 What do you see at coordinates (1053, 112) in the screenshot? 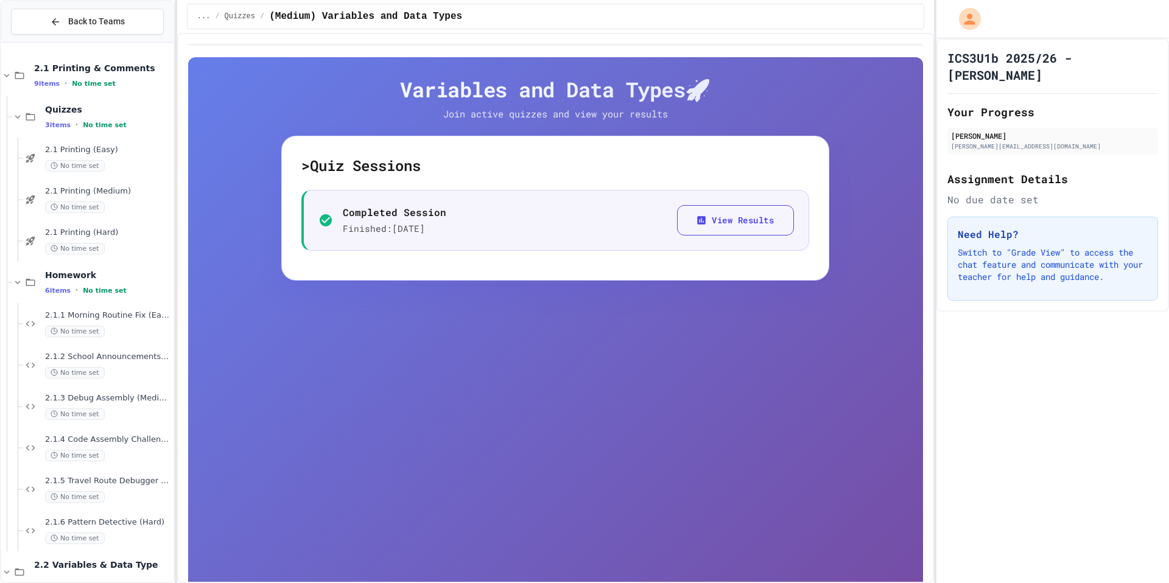
I see `h2: Your Progress` at bounding box center [1053, 112].